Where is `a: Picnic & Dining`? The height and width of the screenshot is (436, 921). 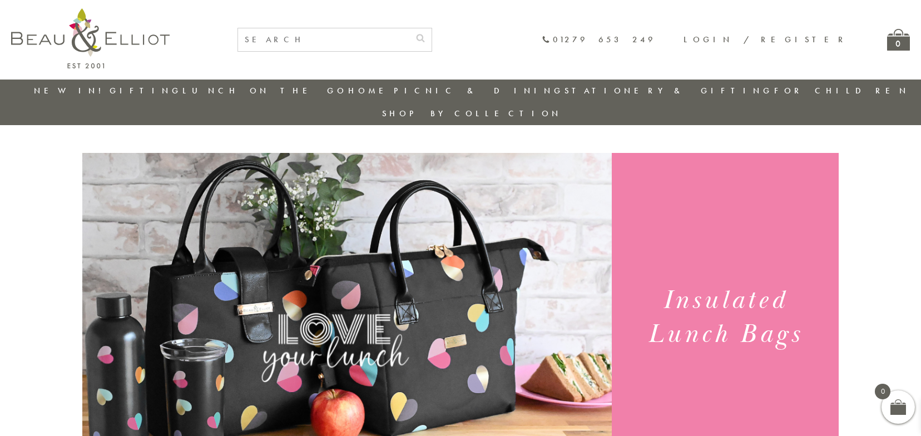 a: Picnic & Dining is located at coordinates (479, 91).